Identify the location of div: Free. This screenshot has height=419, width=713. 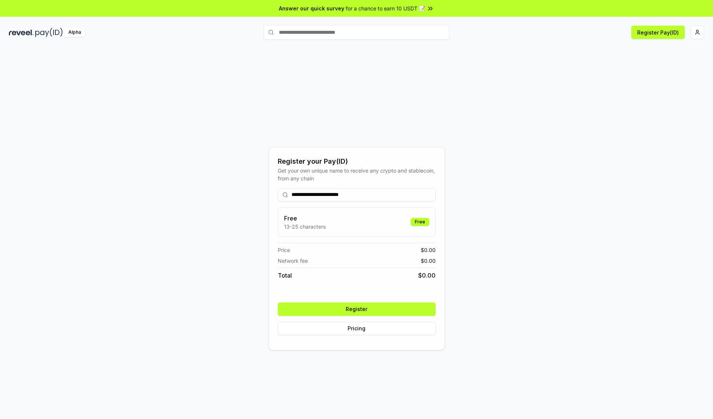
(420, 222).